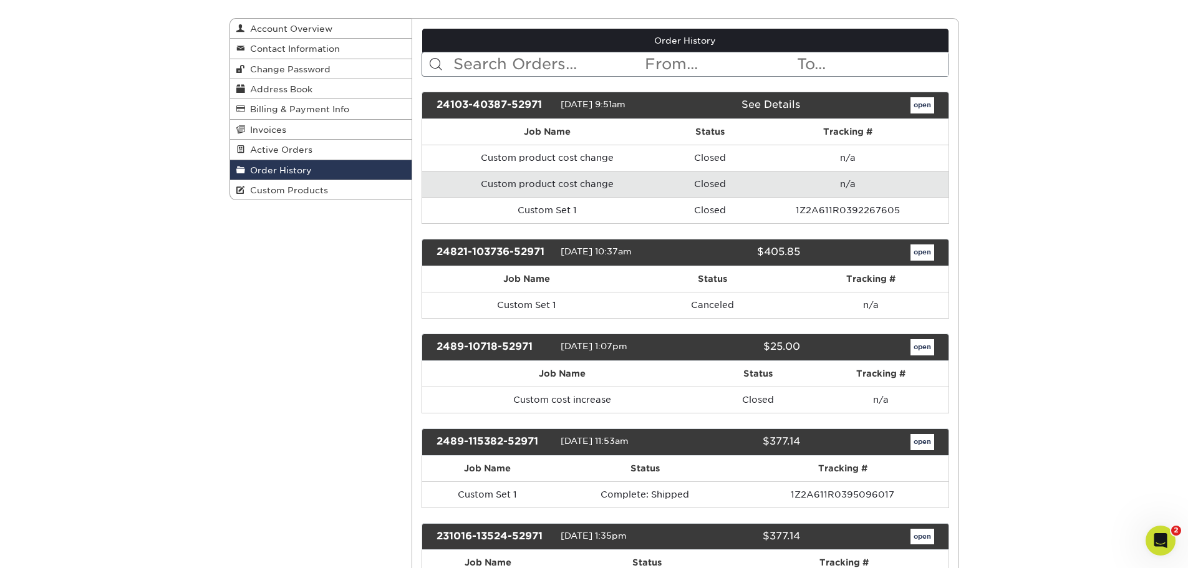 This screenshot has height=568, width=1188. What do you see at coordinates (287, 69) in the screenshot?
I see `span: Change Password` at bounding box center [287, 69].